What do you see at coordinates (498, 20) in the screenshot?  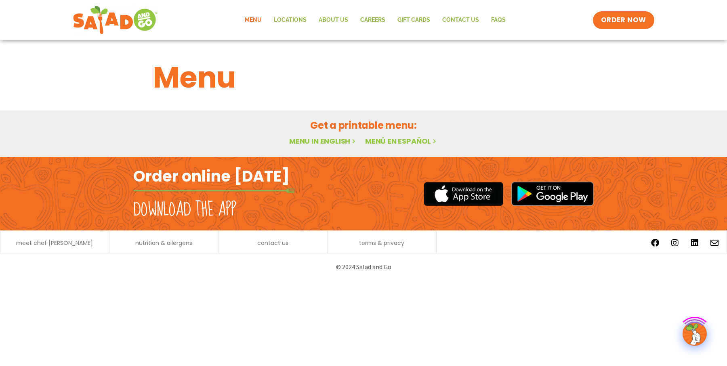 I see `a: FAQs` at bounding box center [498, 20].